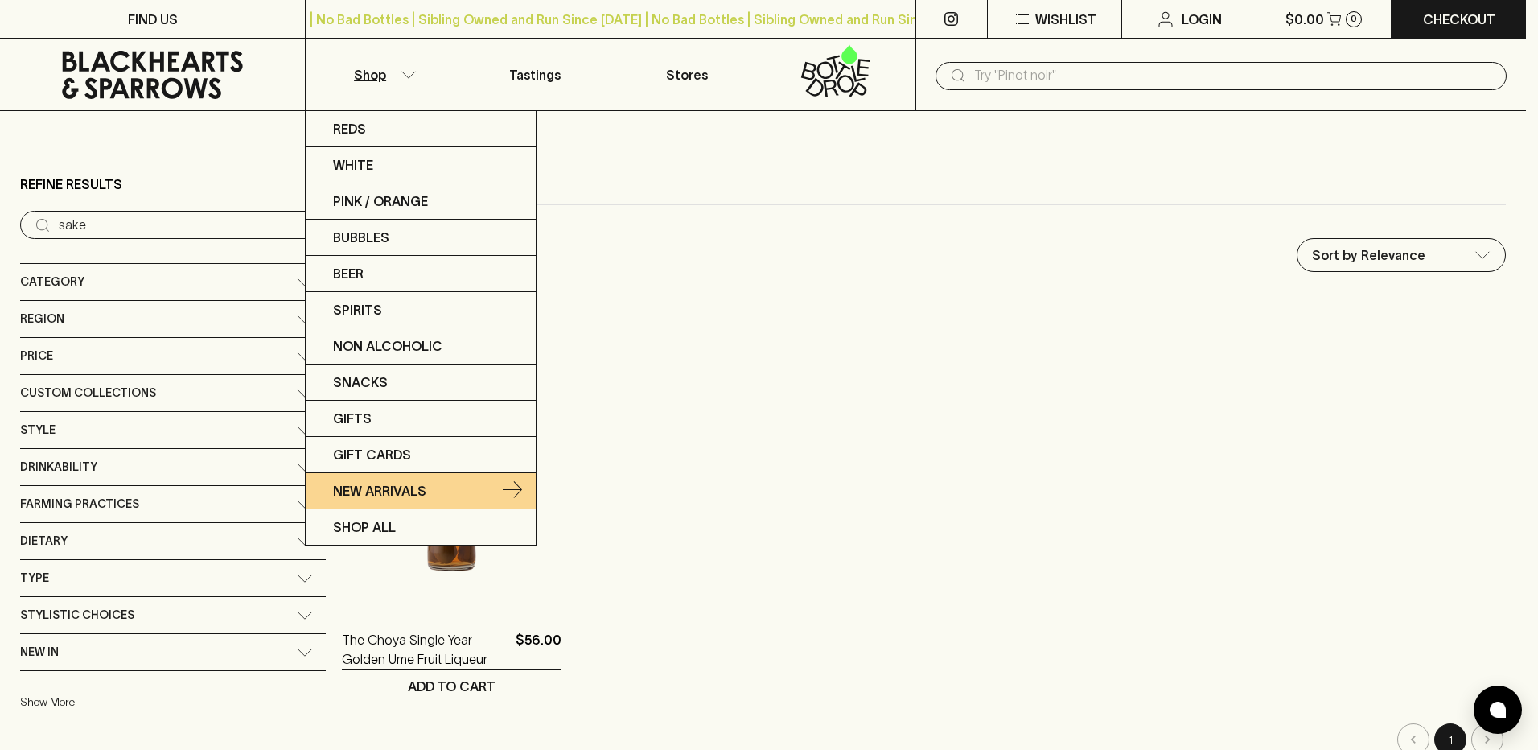 This screenshot has height=750, width=1538. Describe the element at coordinates (421, 527) in the screenshot. I see `a: SHOP ALL` at that location.